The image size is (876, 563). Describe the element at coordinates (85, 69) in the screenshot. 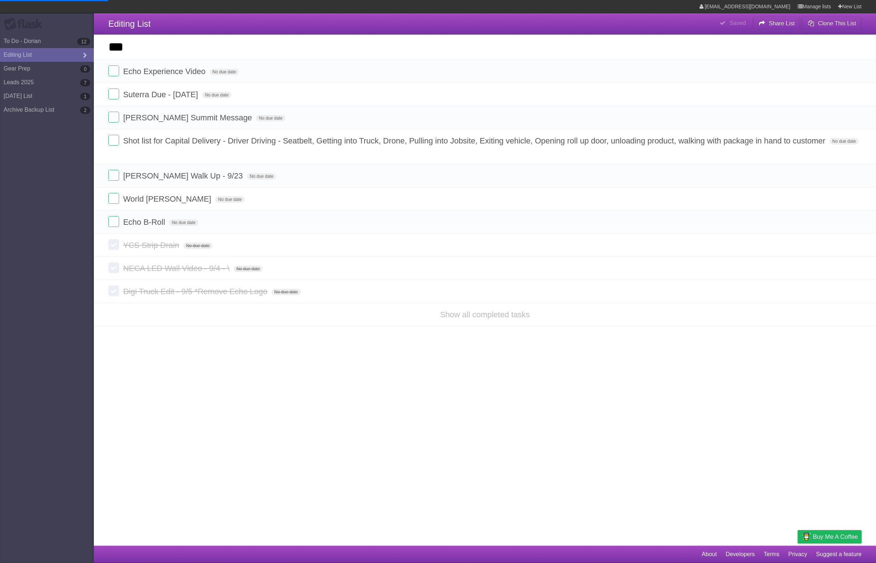

I see `b: 0` at that location.